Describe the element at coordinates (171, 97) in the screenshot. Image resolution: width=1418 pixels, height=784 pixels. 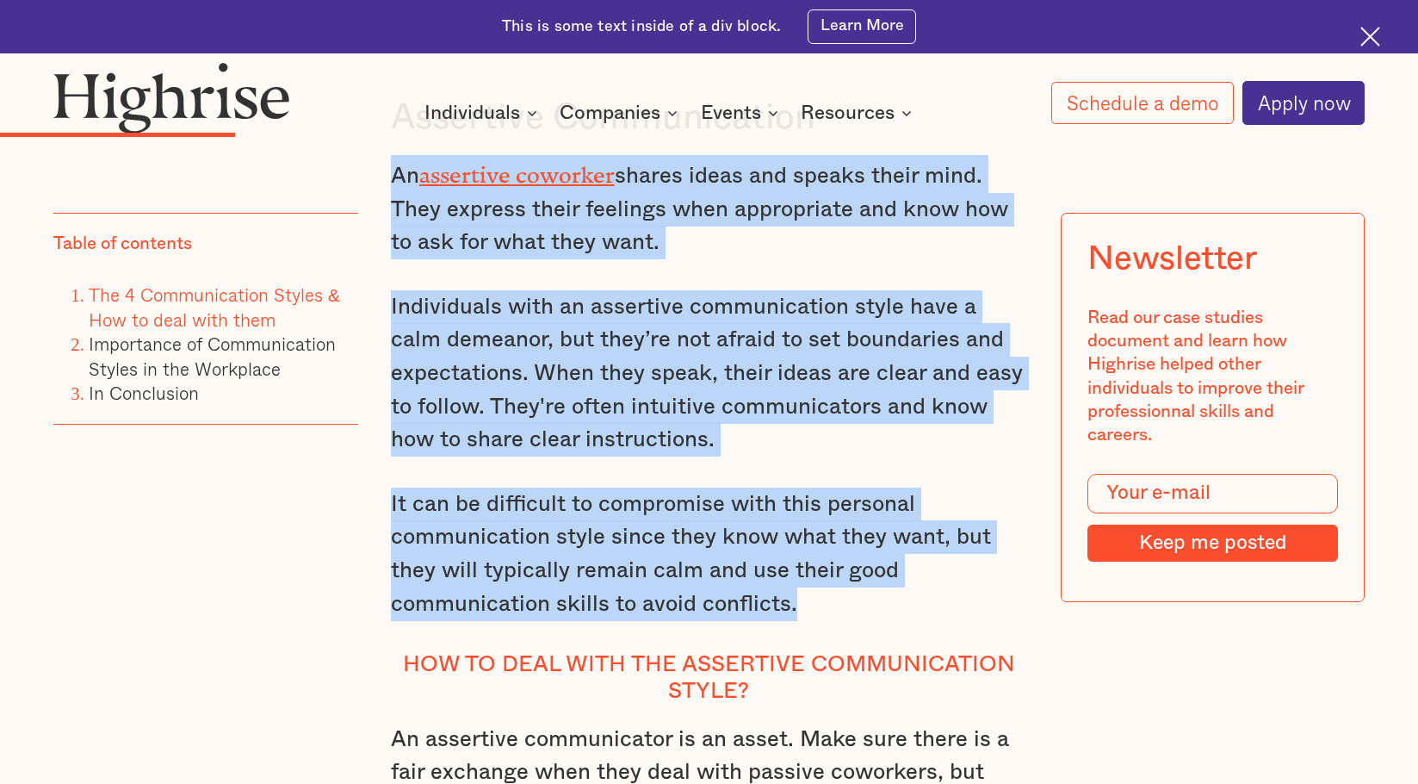
I see `img: Highrise logo` at that location.